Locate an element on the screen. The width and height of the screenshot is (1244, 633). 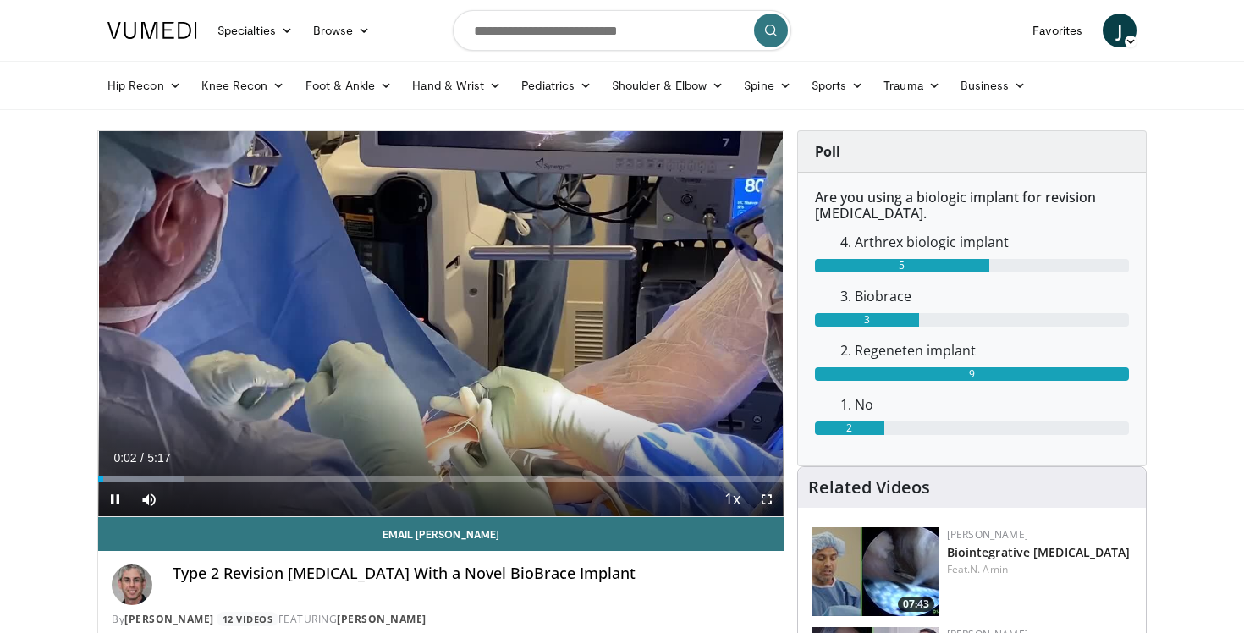
span: J is located at coordinates (1119, 30).